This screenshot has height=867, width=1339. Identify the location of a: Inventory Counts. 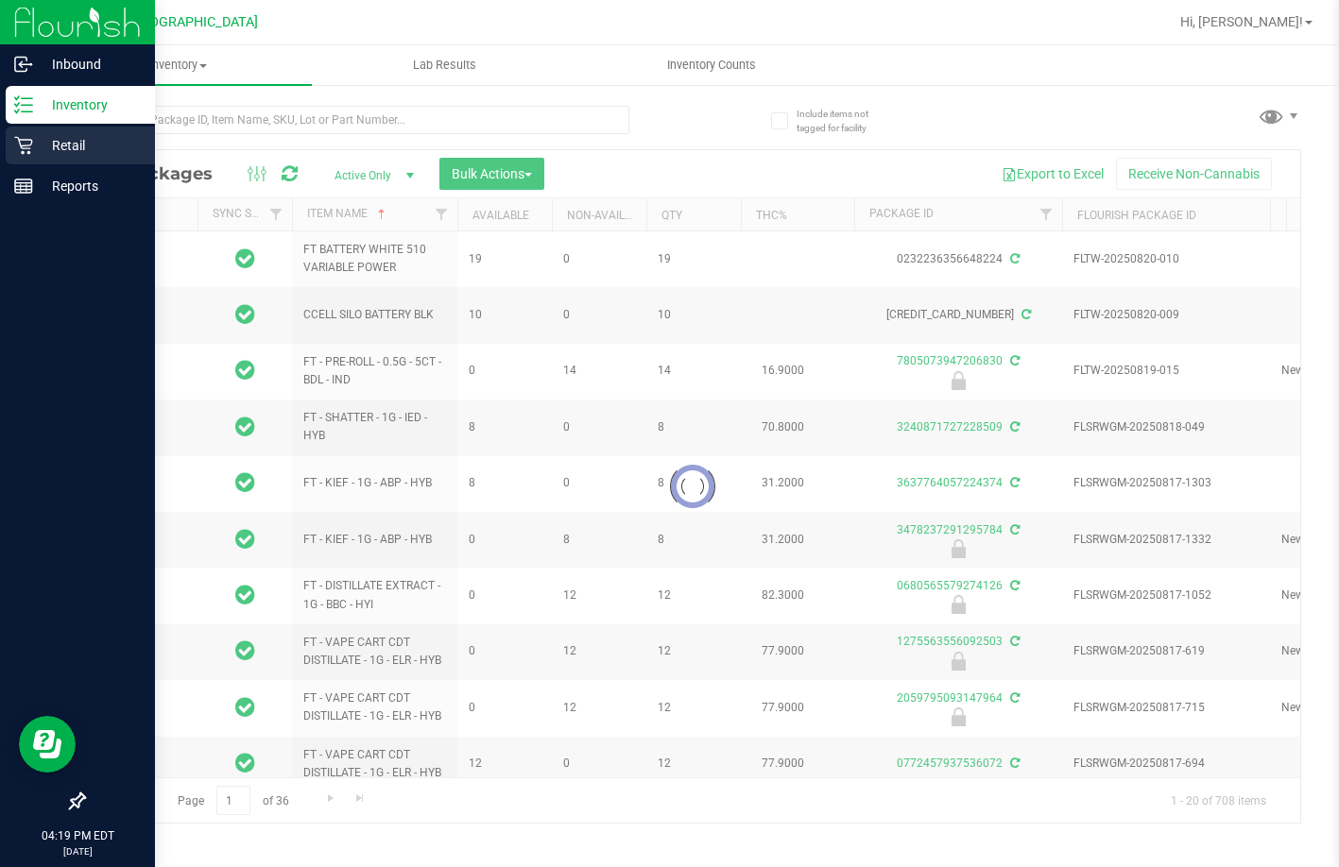
(711, 65).